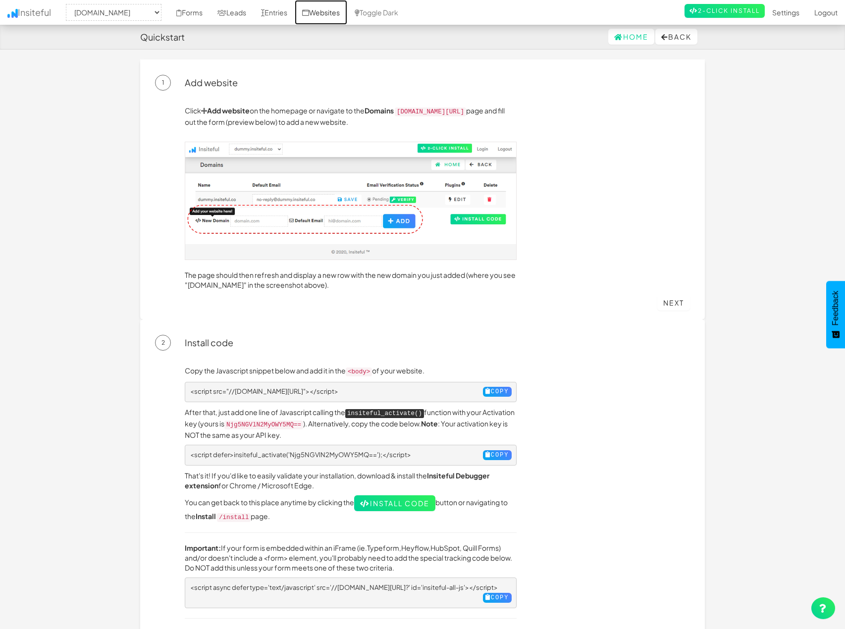  What do you see at coordinates (337, 481) in the screenshot?
I see `a: Insiteful Debugger extension` at bounding box center [337, 481].